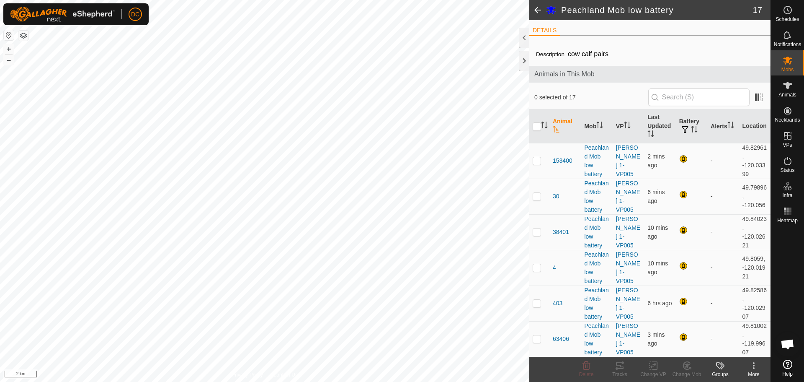 The height and width of the screenshot is (382, 804). Describe the element at coordinates (628, 126) in the screenshot. I see `th: VP` at that location.